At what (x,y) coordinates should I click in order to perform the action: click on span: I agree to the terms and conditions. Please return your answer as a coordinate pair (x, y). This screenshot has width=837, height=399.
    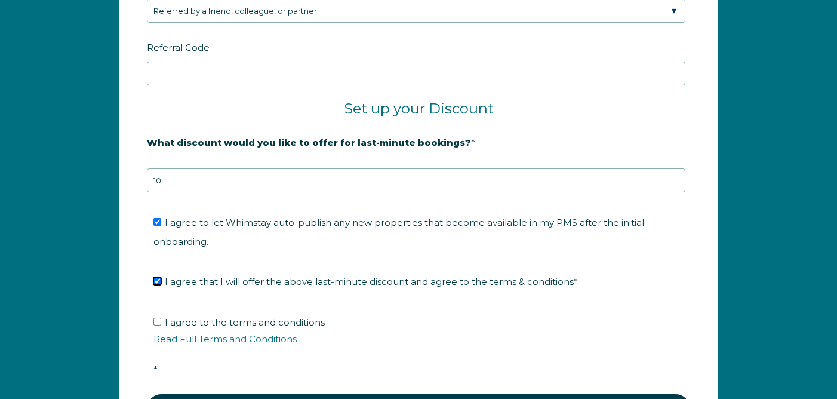
    Looking at the image, I should click on (423, 346).